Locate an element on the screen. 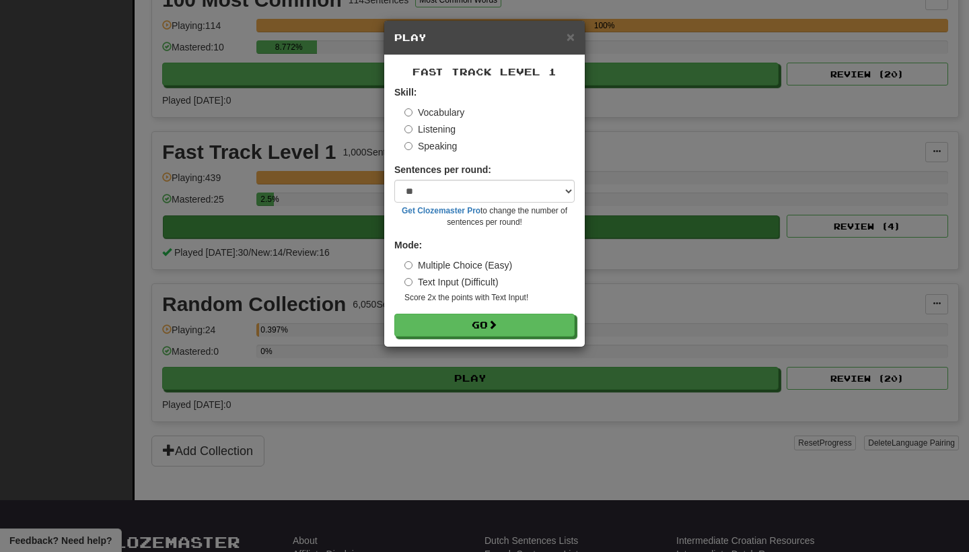 The image size is (969, 552). label: Speaking is located at coordinates (431, 146).